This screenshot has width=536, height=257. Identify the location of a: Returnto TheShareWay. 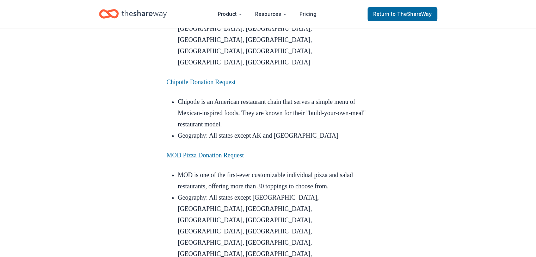
(403, 14).